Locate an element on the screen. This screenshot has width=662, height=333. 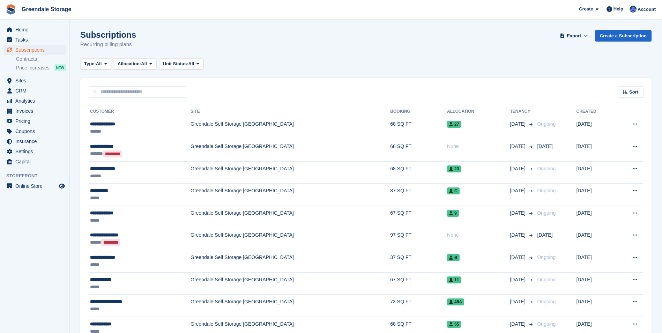
a: Preview store is located at coordinates (62, 186).